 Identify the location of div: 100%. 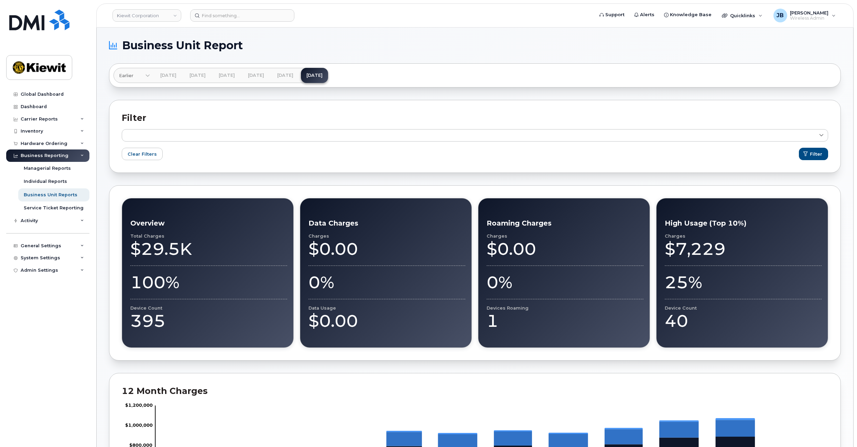
(209, 282).